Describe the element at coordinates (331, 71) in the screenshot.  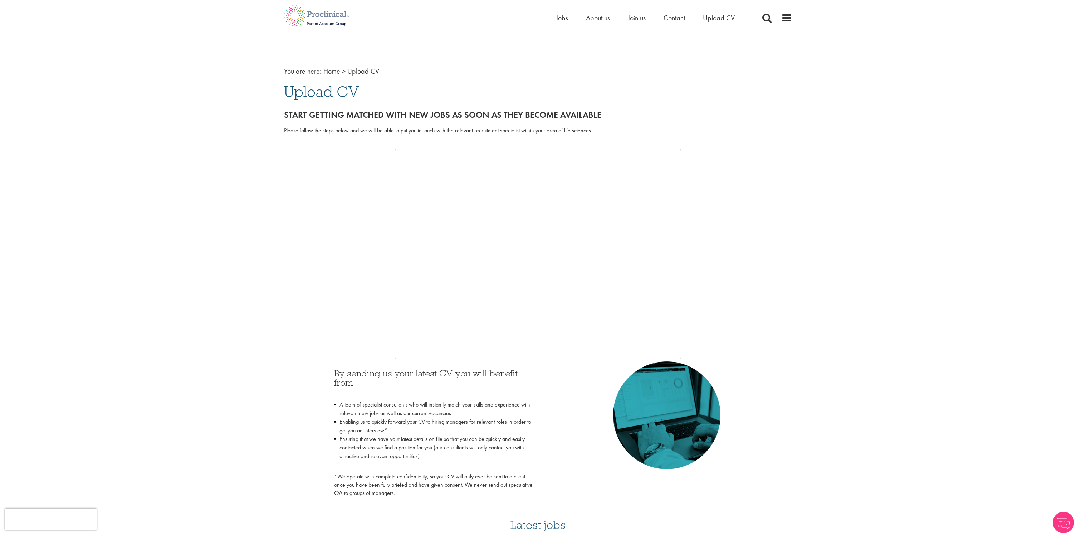
I see `a: breadcrumb link` at that location.